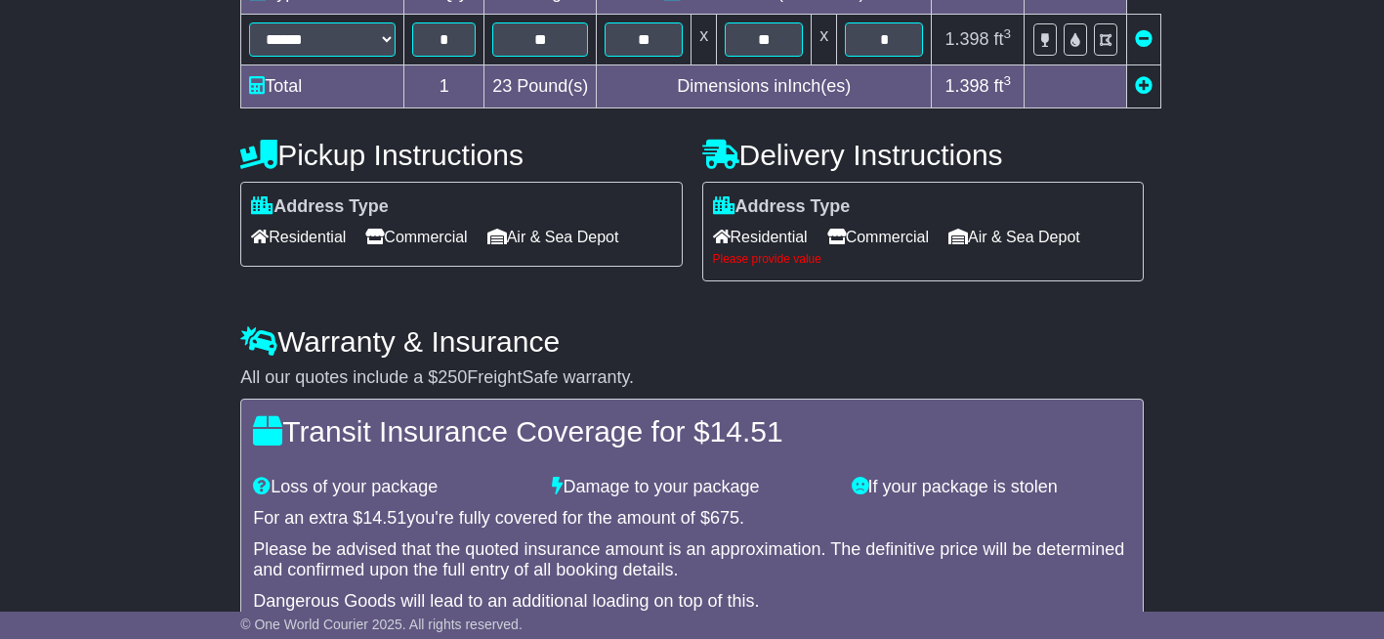 Image resolution: width=1384 pixels, height=639 pixels. What do you see at coordinates (502, 86) in the screenshot?
I see `span: 23` at bounding box center [502, 86].